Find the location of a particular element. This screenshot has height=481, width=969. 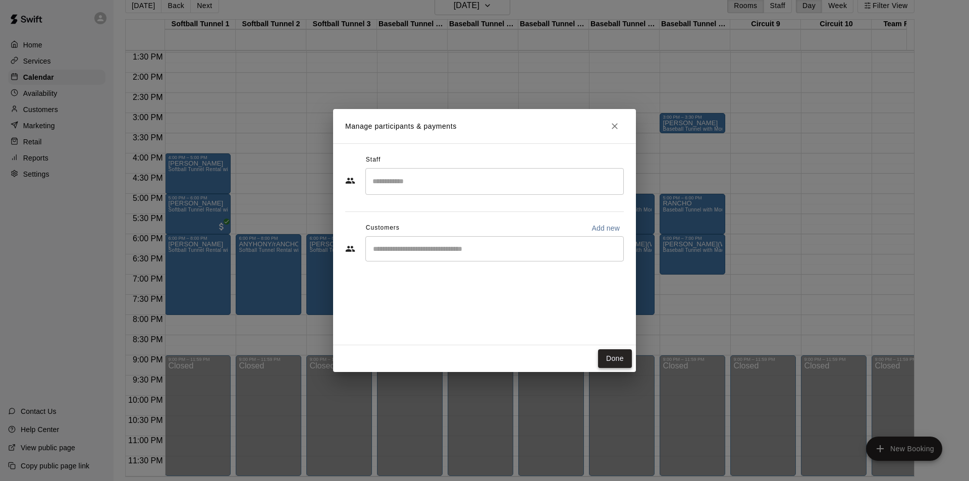

button: Add new is located at coordinates (606, 228).